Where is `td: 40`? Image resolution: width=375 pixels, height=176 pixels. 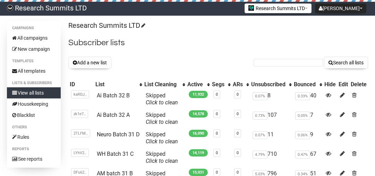 td: 40 is located at coordinates (308, 99).